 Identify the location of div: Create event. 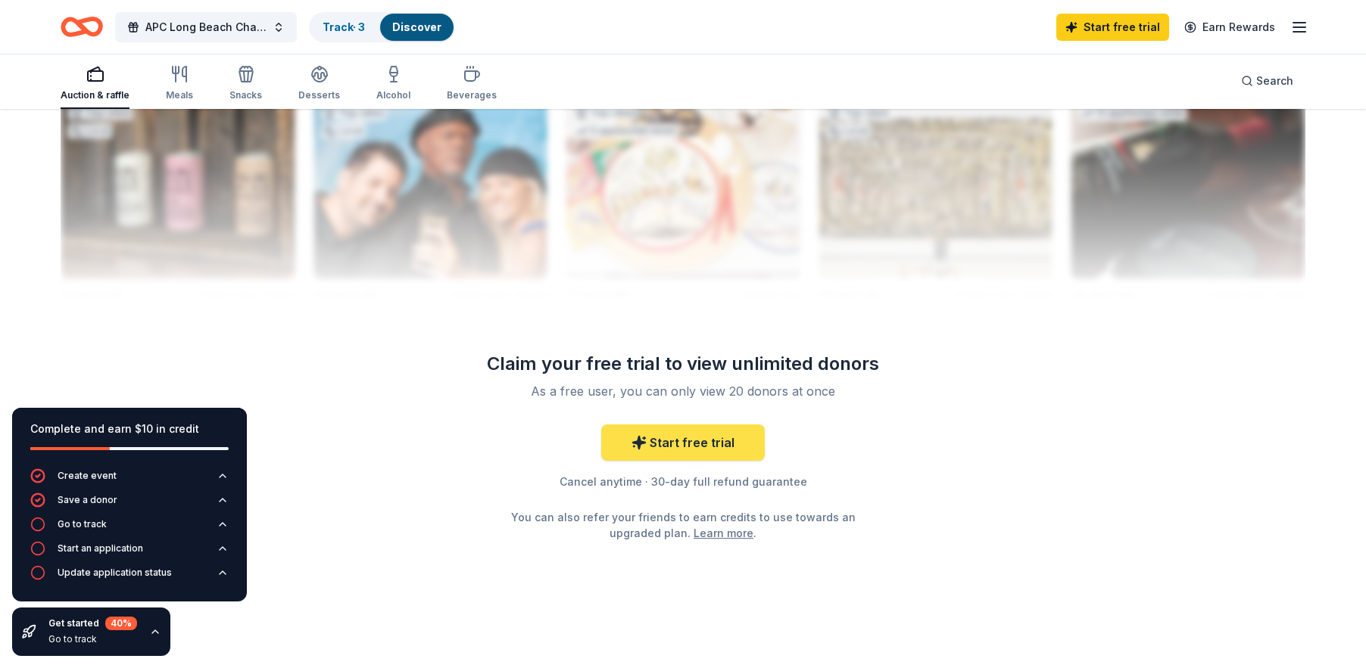
(87, 476).